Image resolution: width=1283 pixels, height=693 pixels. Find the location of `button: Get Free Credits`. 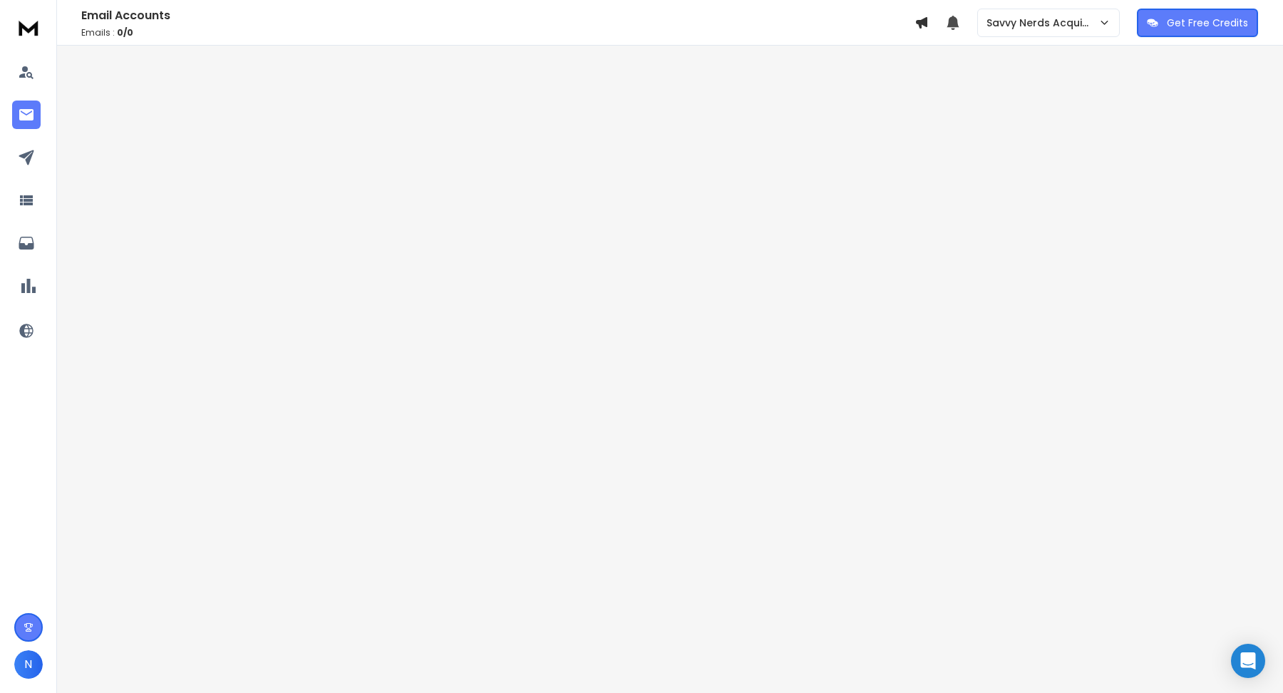

button: Get Free Credits is located at coordinates (1198, 23).